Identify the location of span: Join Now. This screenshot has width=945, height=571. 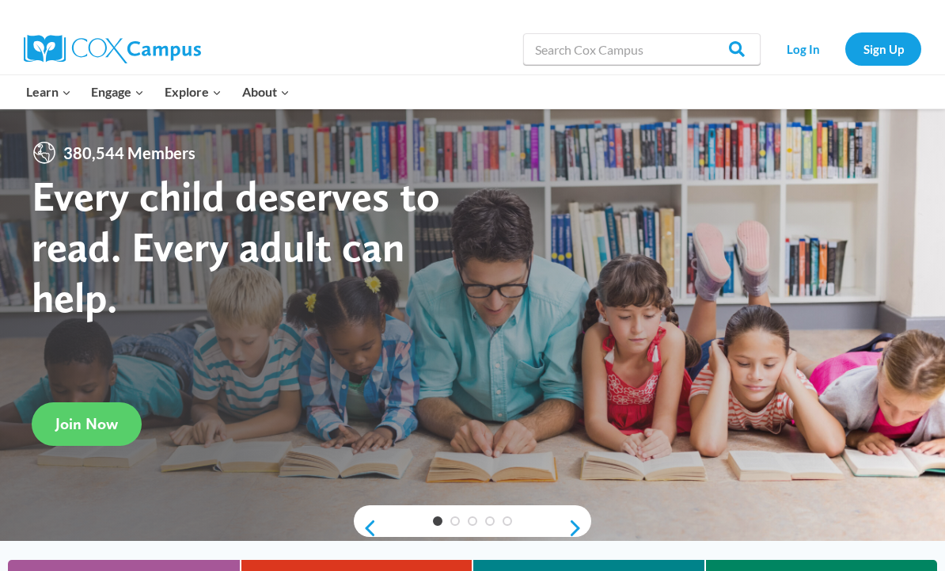
(86, 424).